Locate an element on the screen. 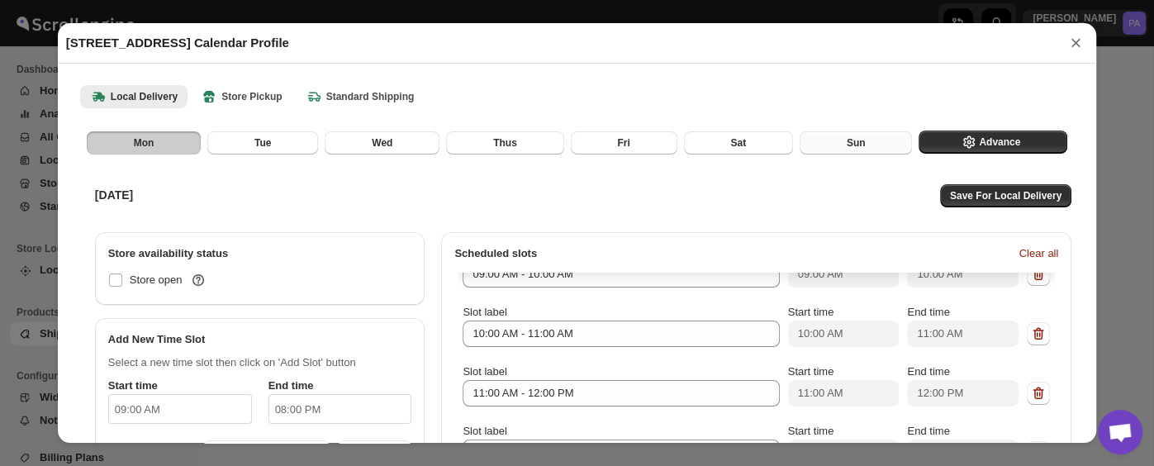  b: End time is located at coordinates (291, 385).